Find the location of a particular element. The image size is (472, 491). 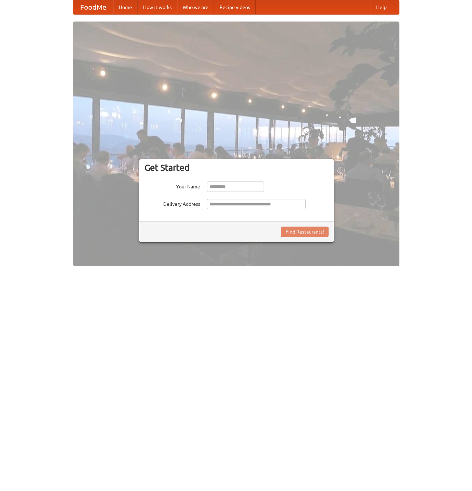

a: Help is located at coordinates (381, 7).